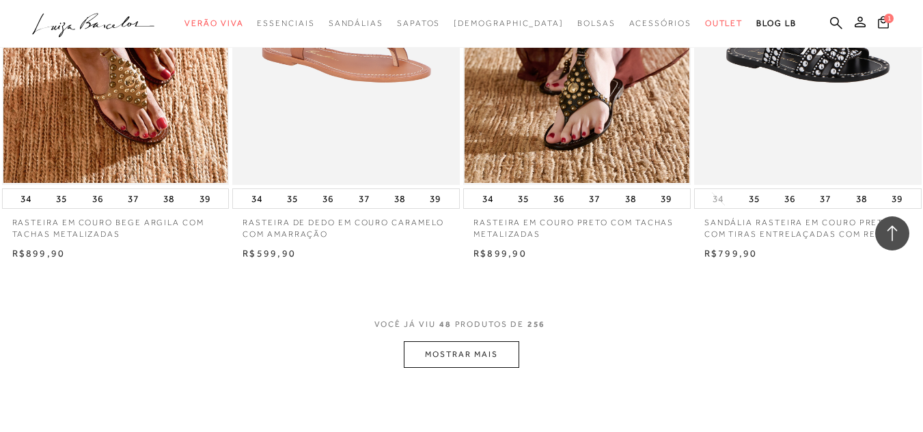 Image resolution: width=923 pixels, height=432 pixels. I want to click on span: VOCÊ JÁ VIU PRODUTOS DE, so click(462, 324).